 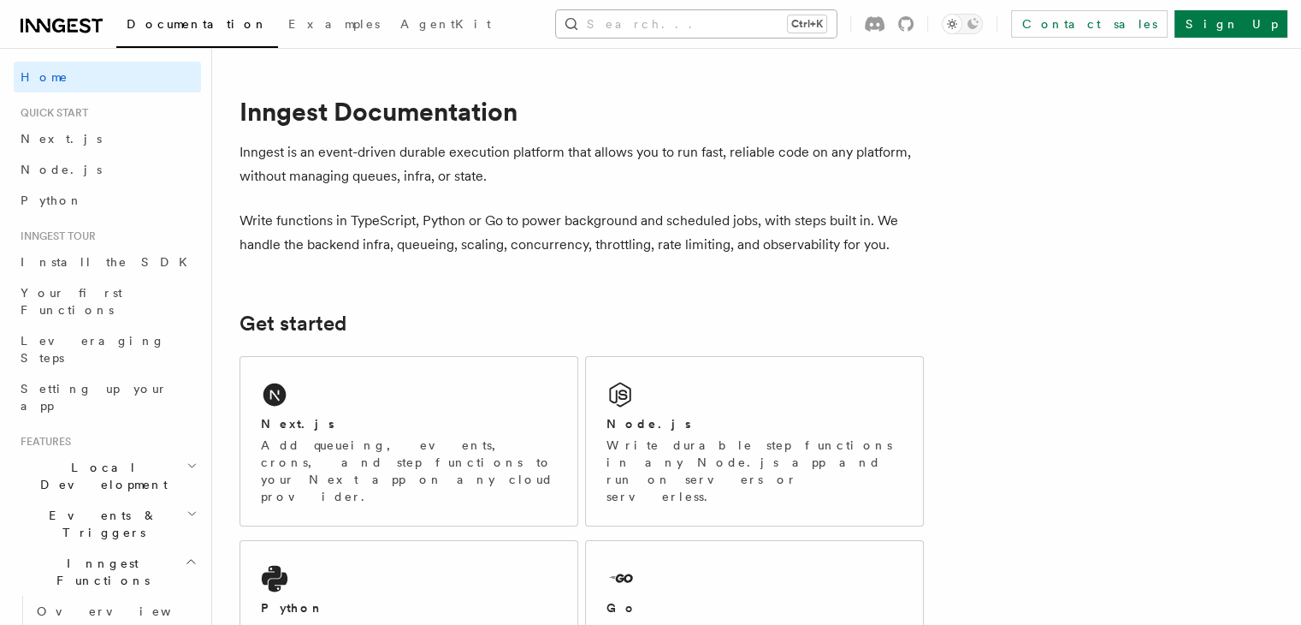 What do you see at coordinates (755, 471) in the screenshot?
I see `p: Write durable step functions in any Node.js app and run on servers or serverless.` at bounding box center [755, 471].